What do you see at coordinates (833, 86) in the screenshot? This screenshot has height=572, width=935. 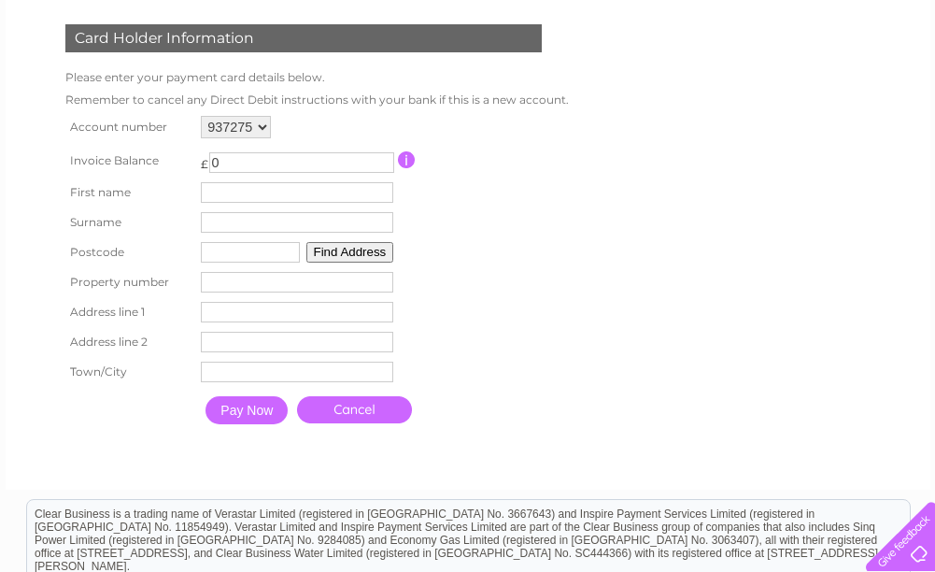 I see `a: Contact` at bounding box center [833, 86].